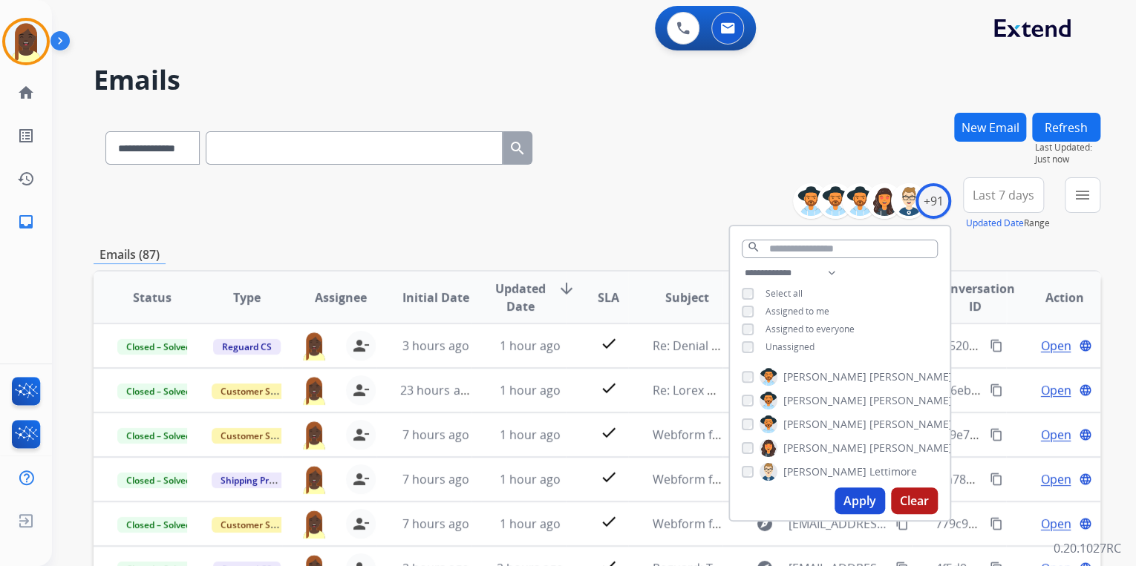 This screenshot has height=566, width=1136. I want to click on button: Refresh, so click(1066, 127).